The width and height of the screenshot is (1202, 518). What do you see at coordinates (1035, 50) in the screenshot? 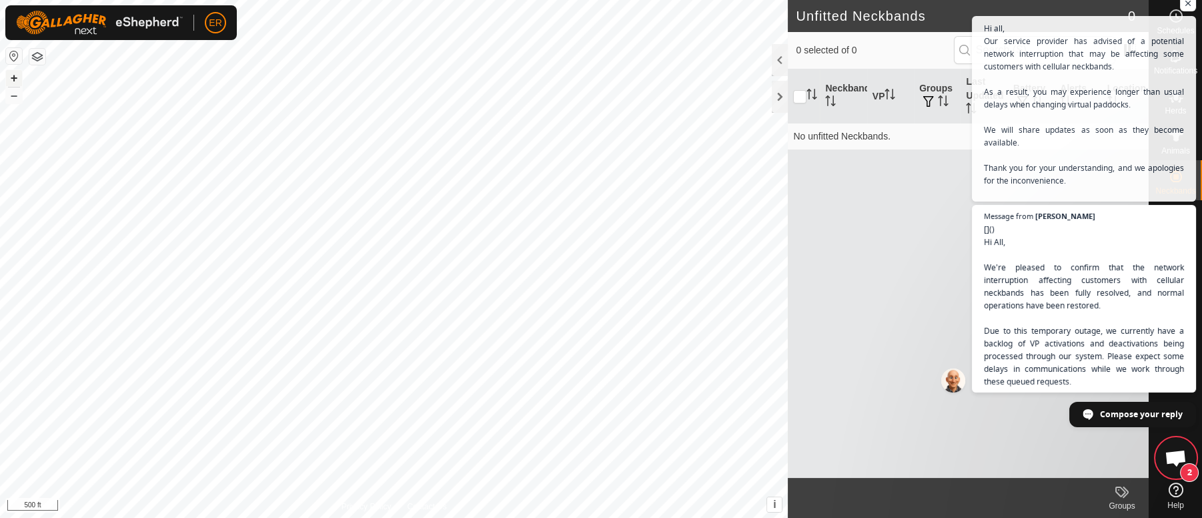
I see `input: Search (S)` at bounding box center [1035, 50].